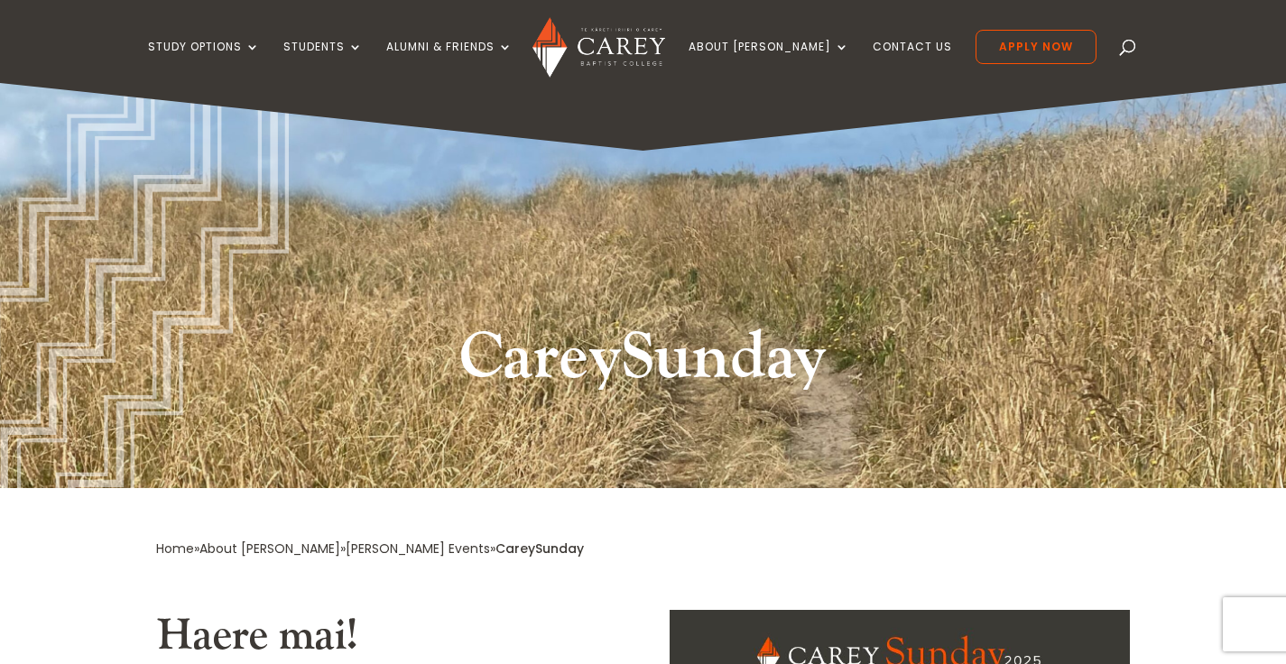 The width and height of the screenshot is (1286, 664). What do you see at coordinates (450, 61) in the screenshot?
I see `a: Alumni & Friends` at bounding box center [450, 61].